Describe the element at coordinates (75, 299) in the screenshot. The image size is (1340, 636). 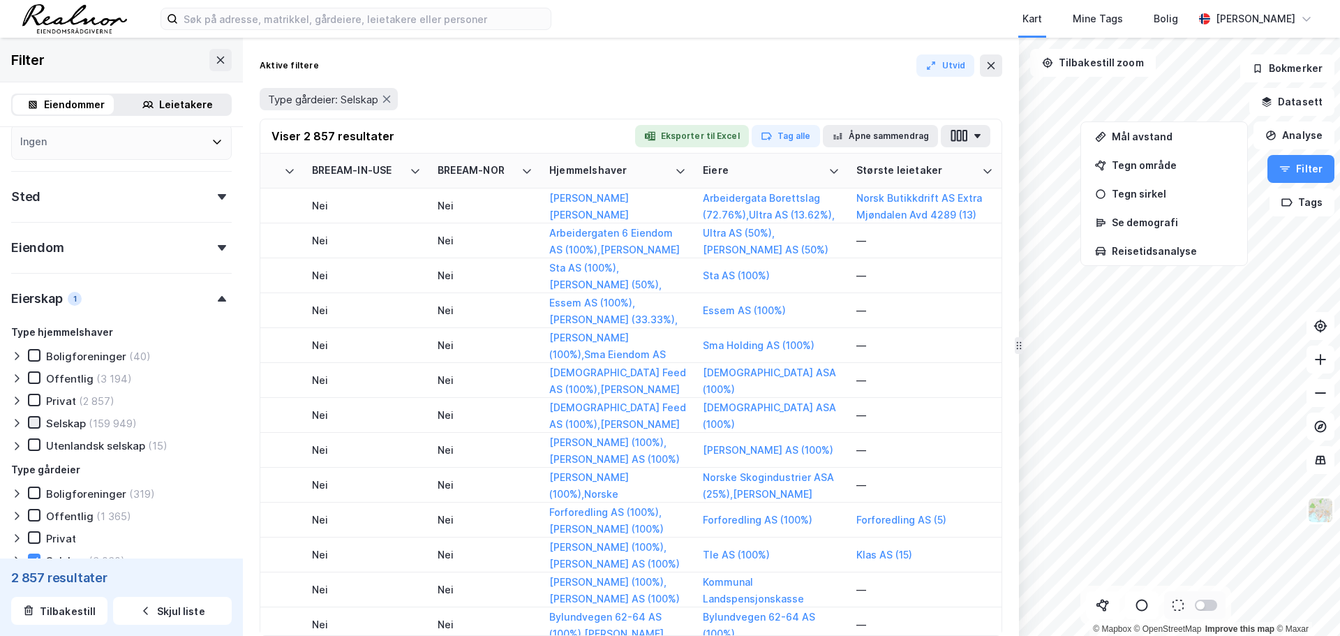
I see `div: 1` at that location.